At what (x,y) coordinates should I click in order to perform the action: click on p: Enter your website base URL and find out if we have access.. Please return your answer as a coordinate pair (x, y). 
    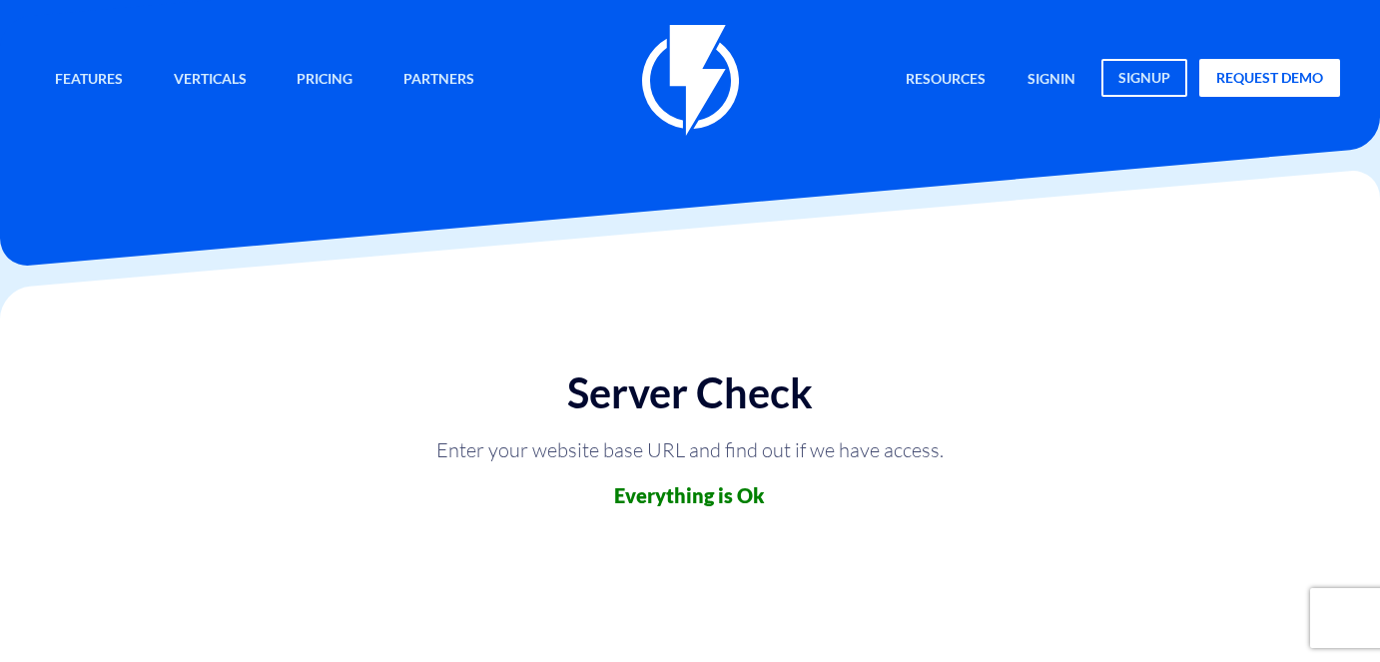
    Looking at the image, I should click on (690, 450).